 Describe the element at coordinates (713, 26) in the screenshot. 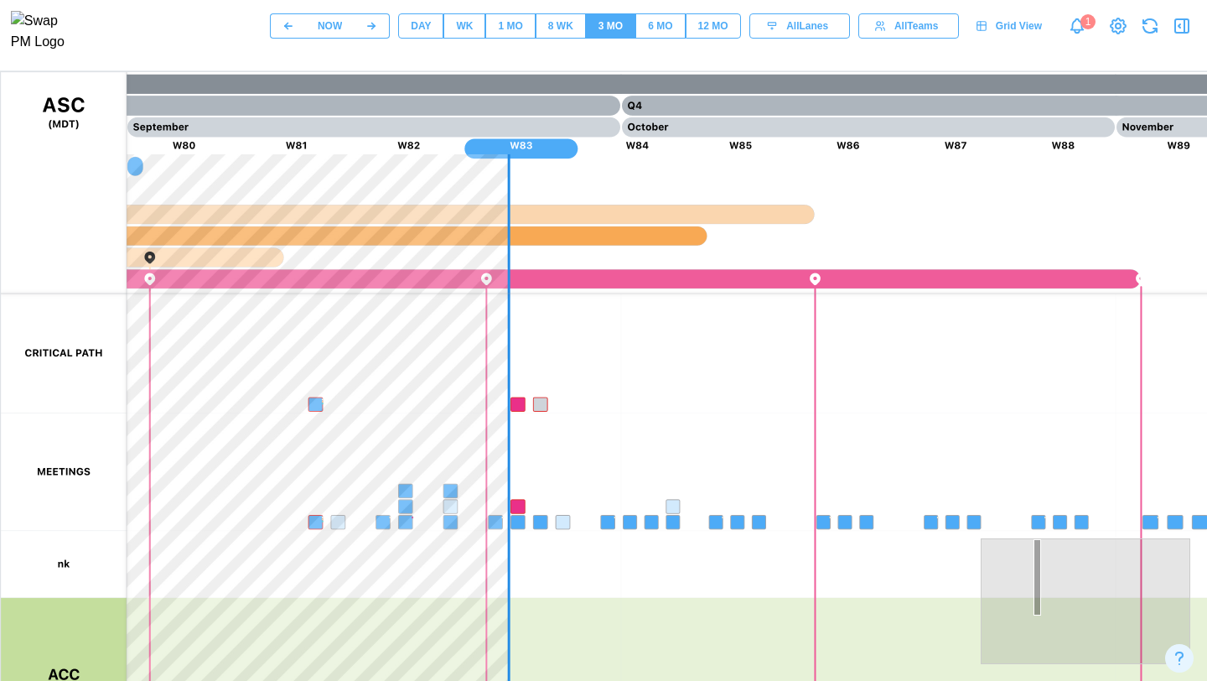

I see `button: 12 MO` at that location.